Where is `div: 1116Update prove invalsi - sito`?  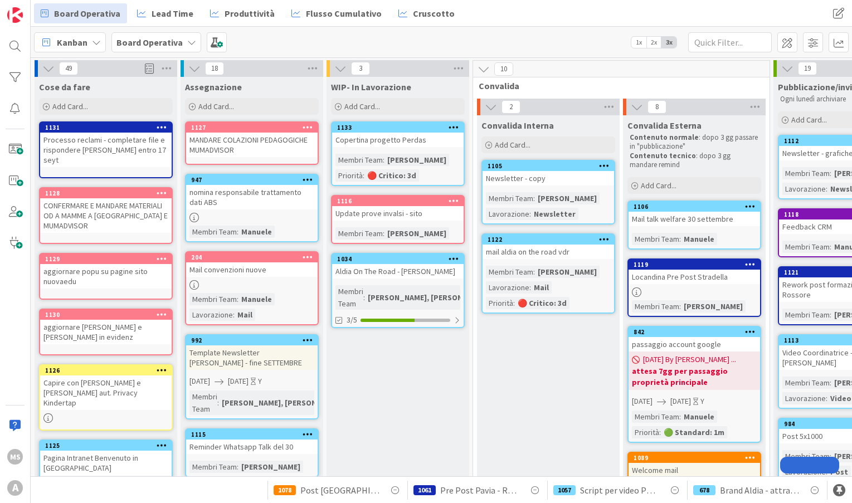
div: 1116Update prove invalsi - sito is located at coordinates (398, 208).